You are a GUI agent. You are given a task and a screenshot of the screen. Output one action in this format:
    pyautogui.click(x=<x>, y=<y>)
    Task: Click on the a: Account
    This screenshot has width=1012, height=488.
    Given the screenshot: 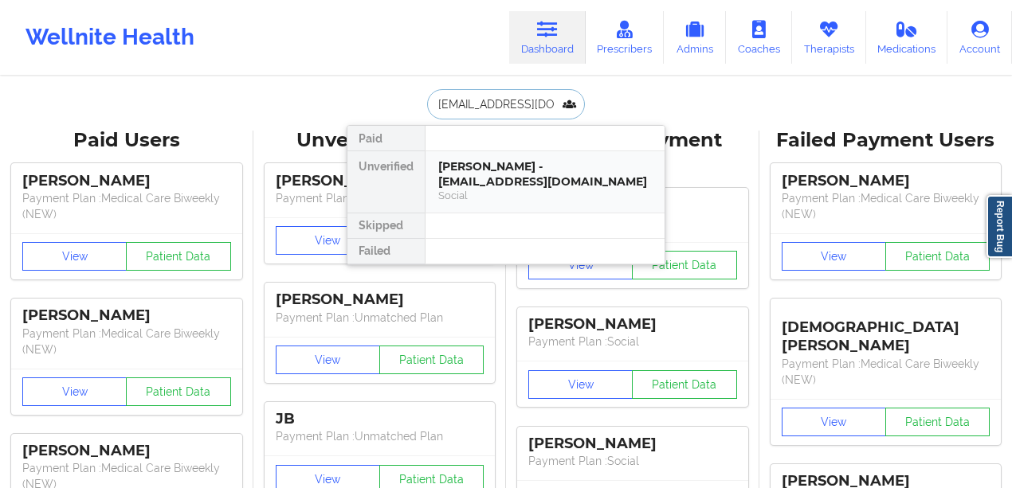 What is the action you would take?
    pyautogui.click(x=979, y=37)
    